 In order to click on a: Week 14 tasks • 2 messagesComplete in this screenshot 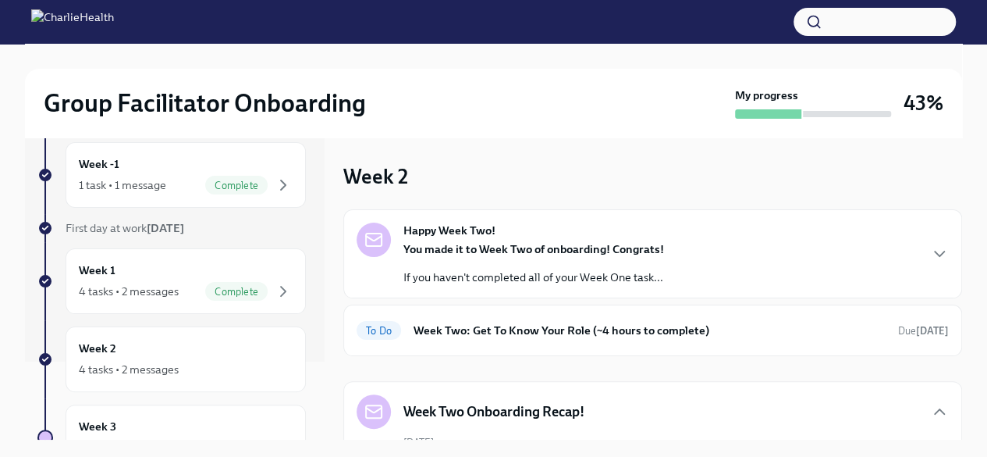, I will do `click(172, 281)`.